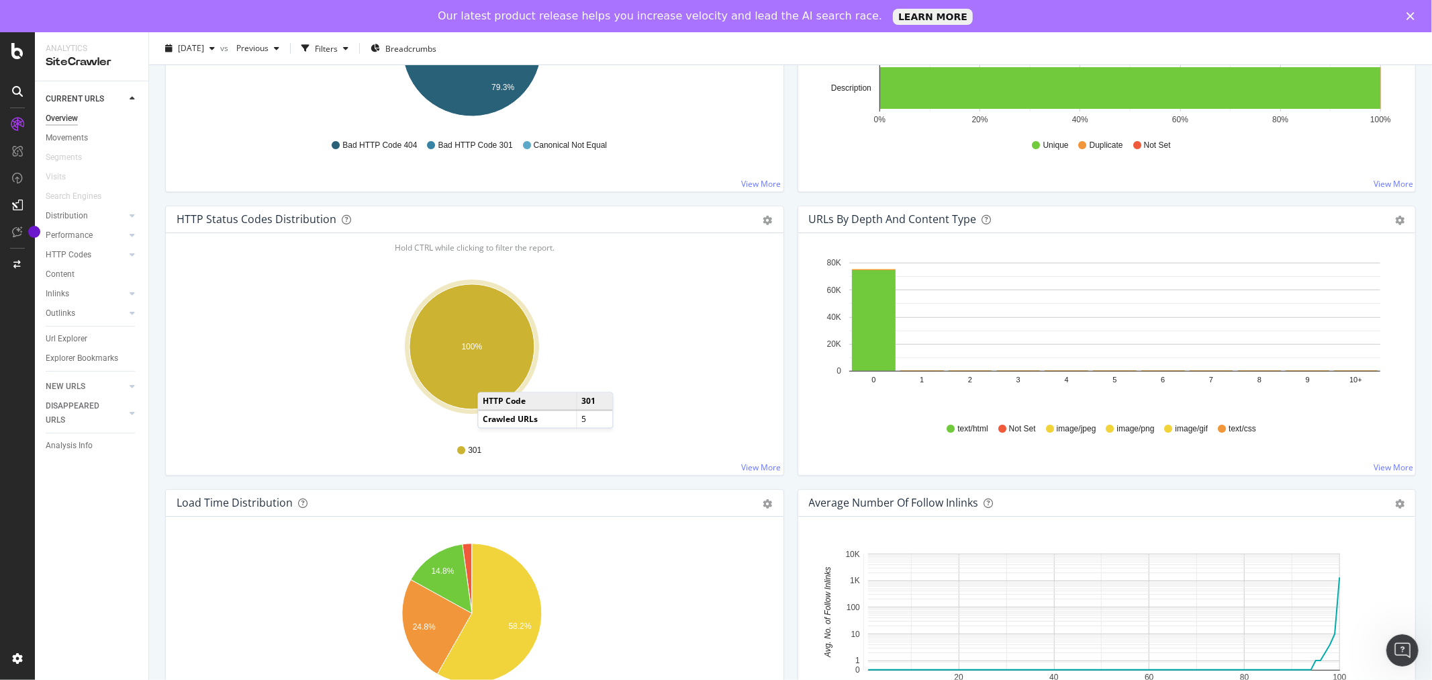  What do you see at coordinates (71, 157) in the screenshot?
I see `a: Segments` at bounding box center [71, 157].